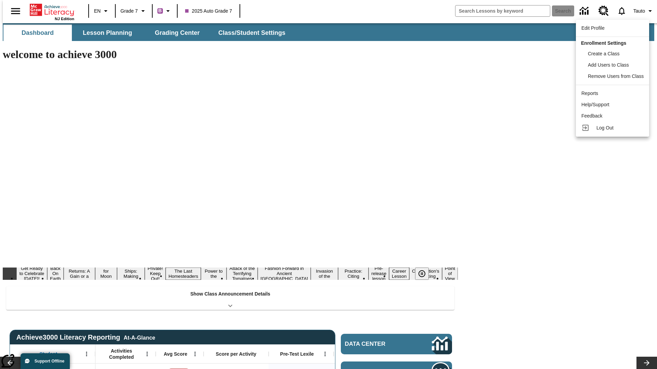  What do you see at coordinates (589, 93) in the screenshot?
I see `span: Reports` at bounding box center [589, 93].